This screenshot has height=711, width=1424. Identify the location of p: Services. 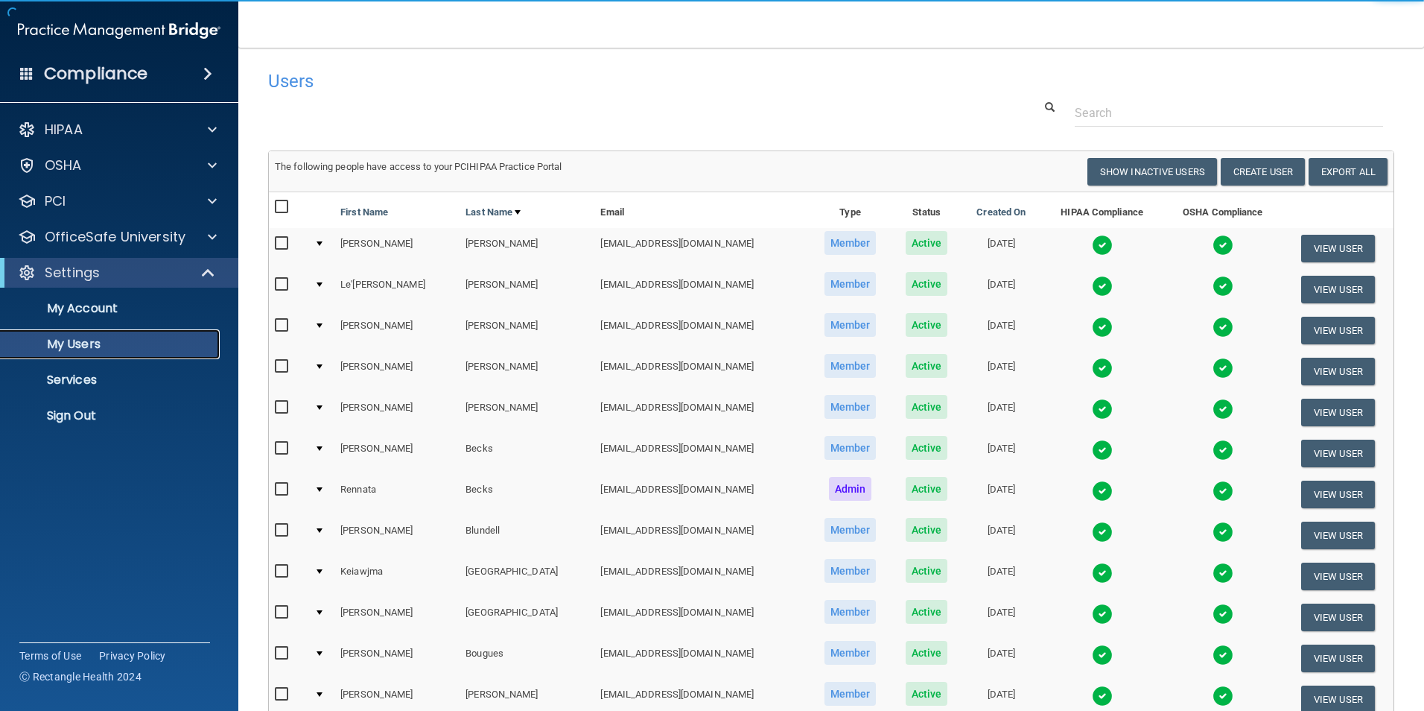
(111, 380).